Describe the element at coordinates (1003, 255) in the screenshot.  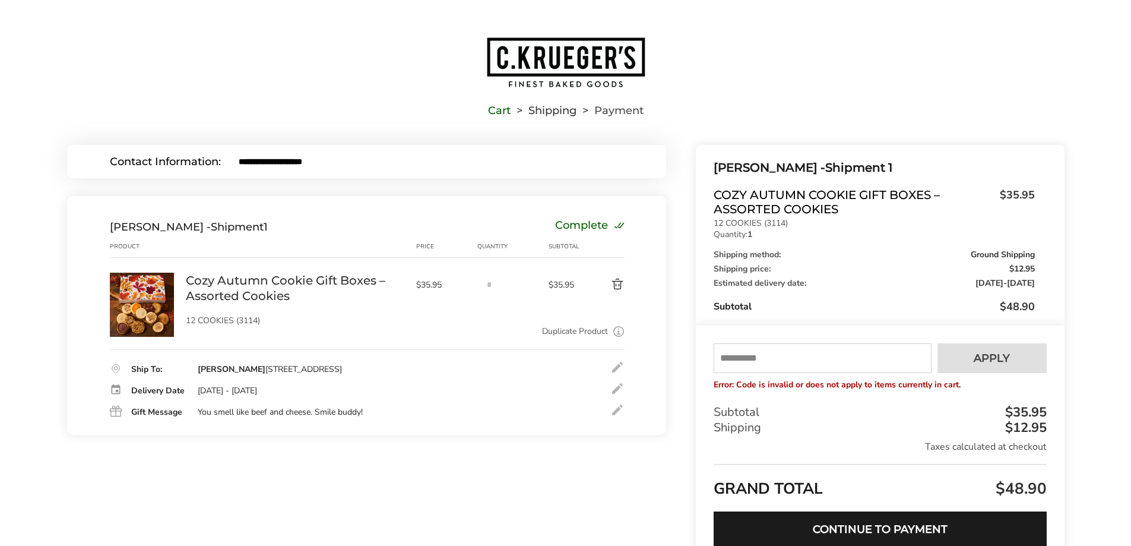
I see `span: Ground Shipping` at that location.